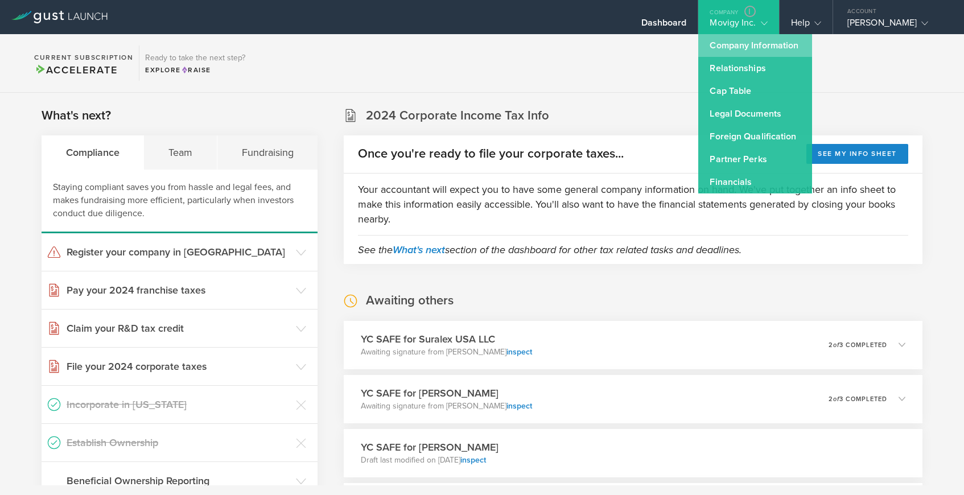 Image resolution: width=964 pixels, height=495 pixels. What do you see at coordinates (179, 201) in the screenshot?
I see `div: Staying compliant saves you from hassle and legal fees, and makes fundraising more efficient, par...` at bounding box center [179, 201].